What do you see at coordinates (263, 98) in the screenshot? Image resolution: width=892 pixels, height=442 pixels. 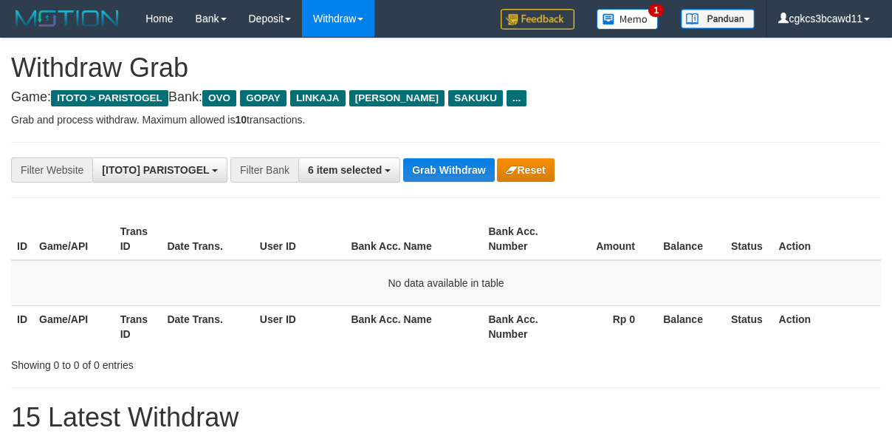 I see `span: GOPAY` at bounding box center [263, 98].